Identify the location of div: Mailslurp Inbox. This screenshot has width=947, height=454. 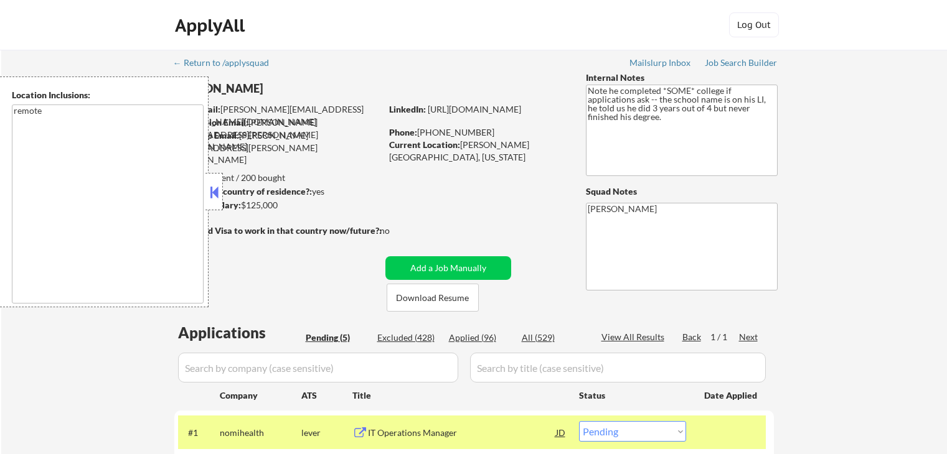
(661, 63).